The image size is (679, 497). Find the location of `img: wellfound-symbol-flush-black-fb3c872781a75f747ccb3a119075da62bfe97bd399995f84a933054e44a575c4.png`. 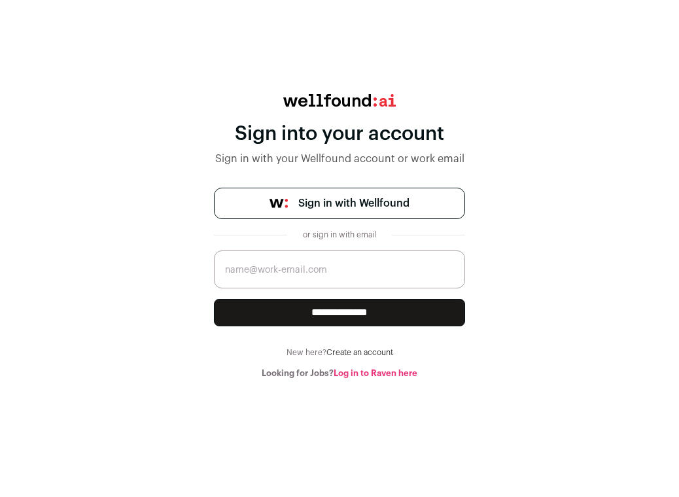

img: wellfound-symbol-flush-black-fb3c872781a75f747ccb3a119075da62bfe97bd399995f84a933054e44a575c4.png is located at coordinates (279, 203).